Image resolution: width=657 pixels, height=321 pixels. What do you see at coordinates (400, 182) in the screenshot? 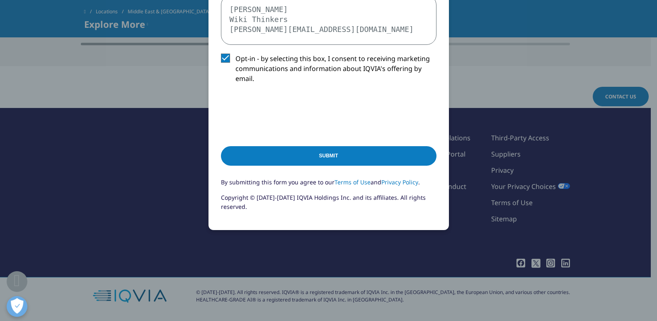
I see `a: Privacy Policy` at bounding box center [400, 182].